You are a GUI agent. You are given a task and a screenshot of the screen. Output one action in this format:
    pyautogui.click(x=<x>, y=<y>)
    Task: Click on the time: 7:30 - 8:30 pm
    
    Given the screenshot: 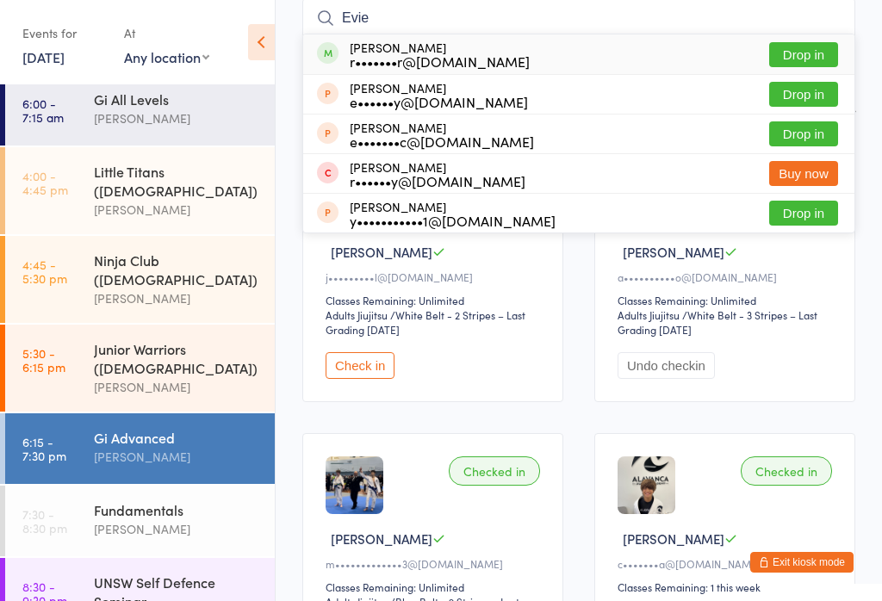 What is the action you would take?
    pyautogui.click(x=45, y=521)
    